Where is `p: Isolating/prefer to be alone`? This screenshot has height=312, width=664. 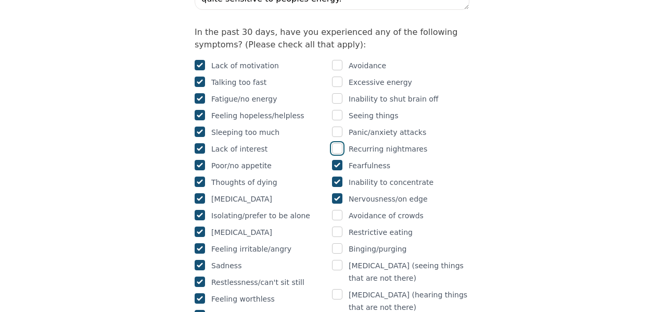
p: Isolating/prefer to be alone is located at coordinates (261, 216).